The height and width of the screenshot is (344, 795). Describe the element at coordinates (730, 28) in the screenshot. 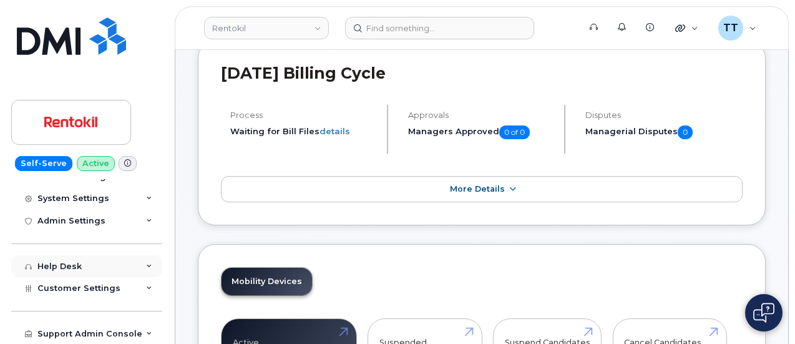

I see `span: TT` at that location.